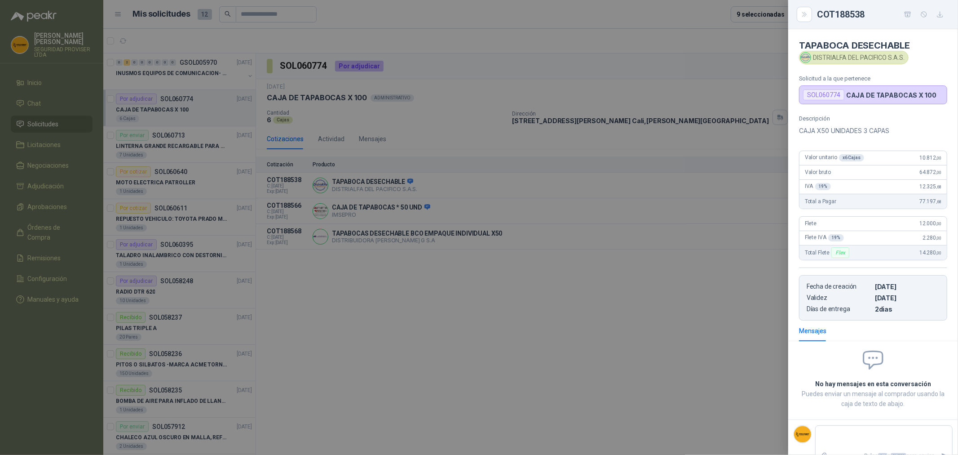 This screenshot has height=455, width=958. What do you see at coordinates (891, 95) in the screenshot?
I see `p: CAJA DE TAPABOCAS X 100` at bounding box center [891, 95].